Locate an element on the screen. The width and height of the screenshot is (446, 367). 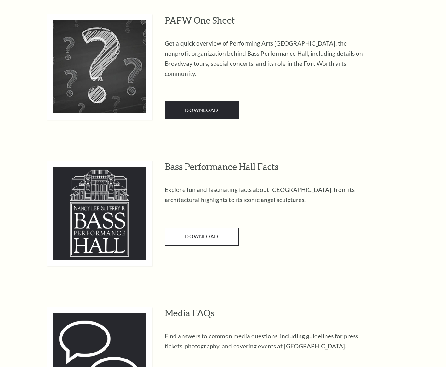
img: question-mark_335x335.jpg is located at coordinates (99, 67).